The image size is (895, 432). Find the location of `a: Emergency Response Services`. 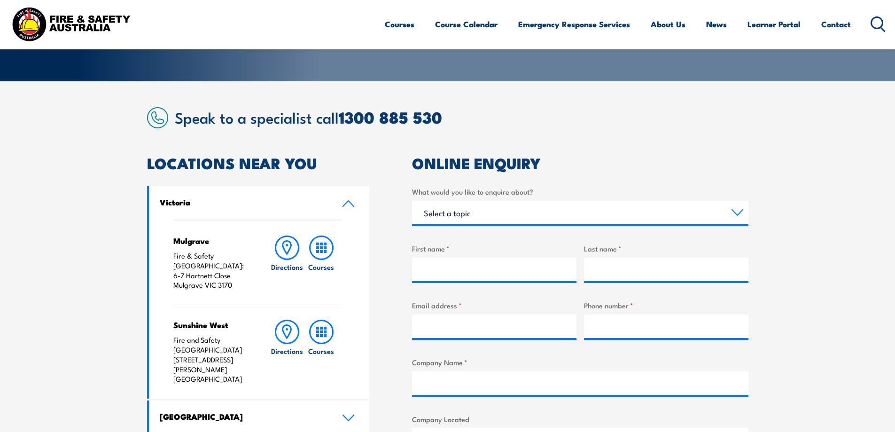

a: Emergency Response Services is located at coordinates (574, 24).